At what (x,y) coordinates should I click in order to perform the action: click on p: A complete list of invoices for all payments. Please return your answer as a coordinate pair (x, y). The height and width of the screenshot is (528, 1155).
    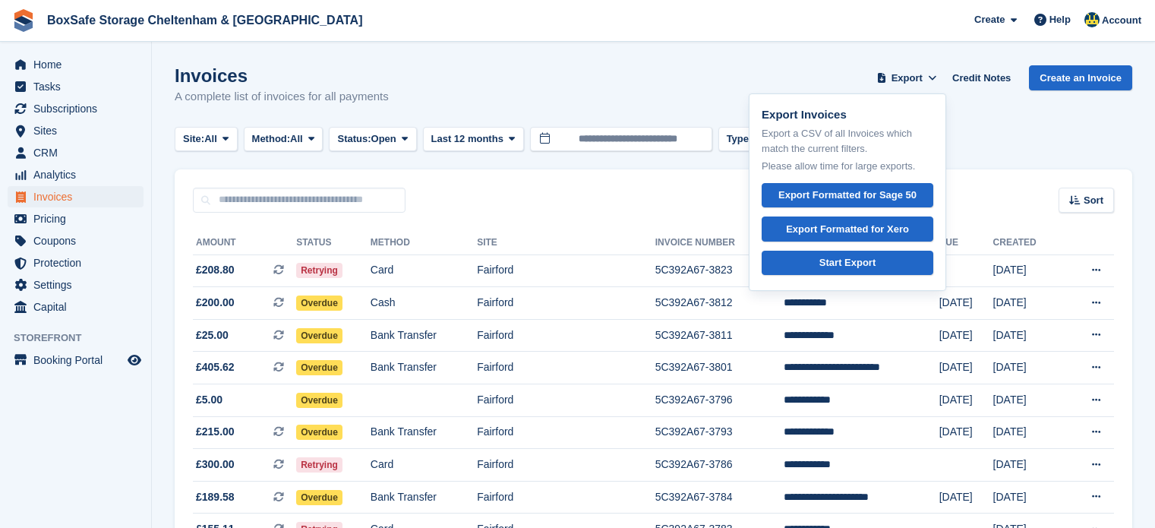
    Looking at the image, I should click on (282, 96).